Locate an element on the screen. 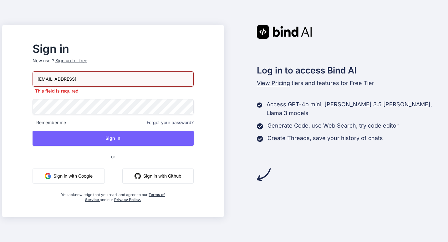 The width and height of the screenshot is (448, 242). p: Create Threads, save your history of chats is located at coordinates (325, 138).